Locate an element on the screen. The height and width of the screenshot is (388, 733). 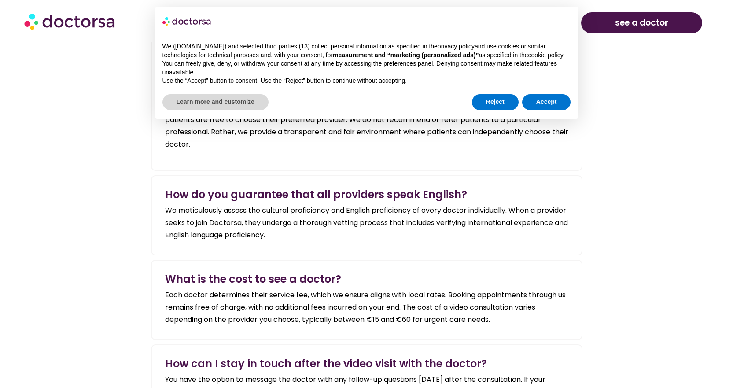
h4: What is the cost to see a doctor? is located at coordinates (367, 279).